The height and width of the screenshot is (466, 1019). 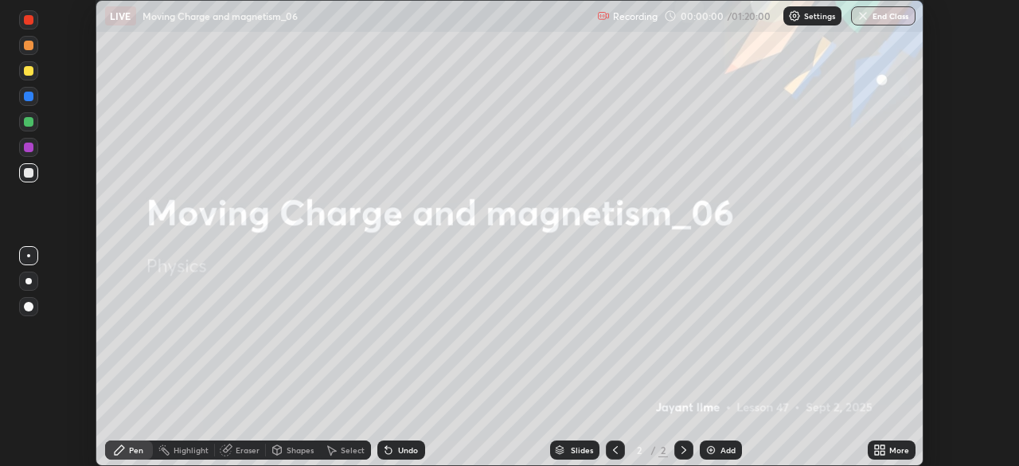 What do you see at coordinates (353, 450) in the screenshot?
I see `div: Select` at bounding box center [353, 450].